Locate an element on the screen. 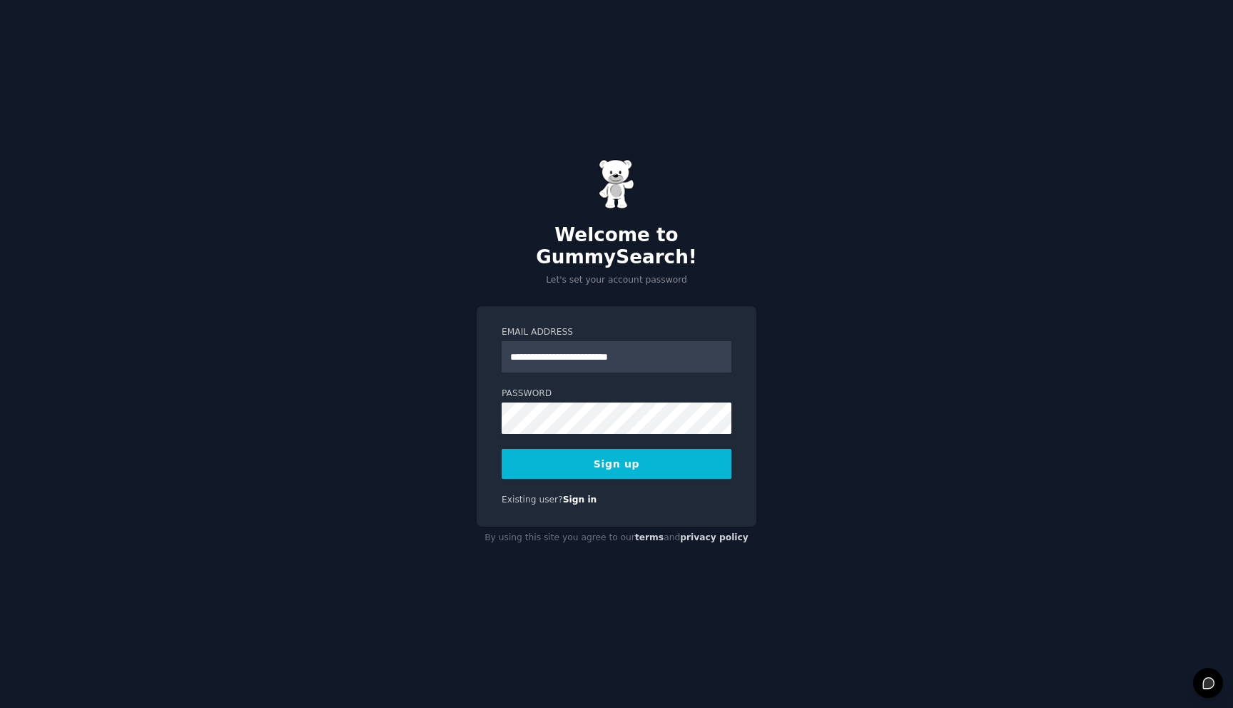  a: terms is located at coordinates (649, 537).